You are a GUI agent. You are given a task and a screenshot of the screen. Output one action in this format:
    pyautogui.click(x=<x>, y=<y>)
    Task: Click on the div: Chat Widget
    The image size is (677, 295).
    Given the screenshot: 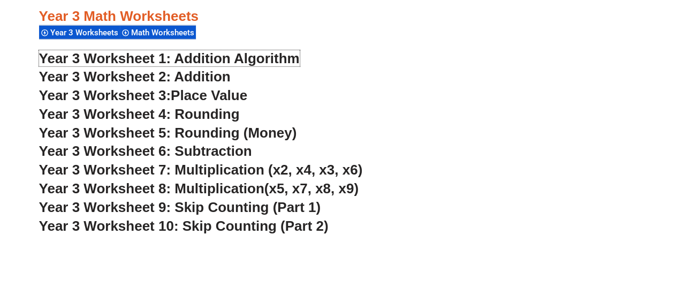 What is the action you would take?
    pyautogui.click(x=588, y=234)
    